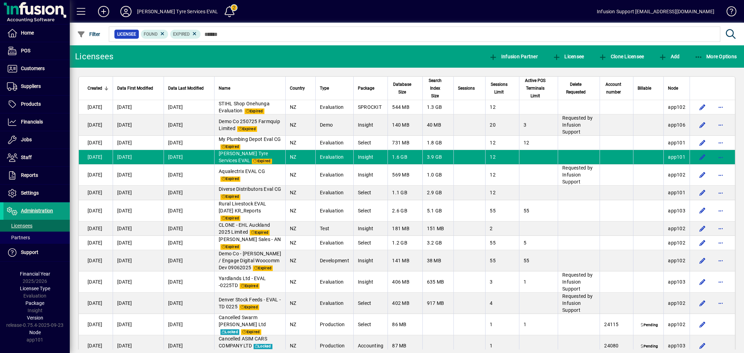 The image size is (744, 353). I want to click on span: app106.prod.infusionbusinesssoftware.com, so click(676, 125).